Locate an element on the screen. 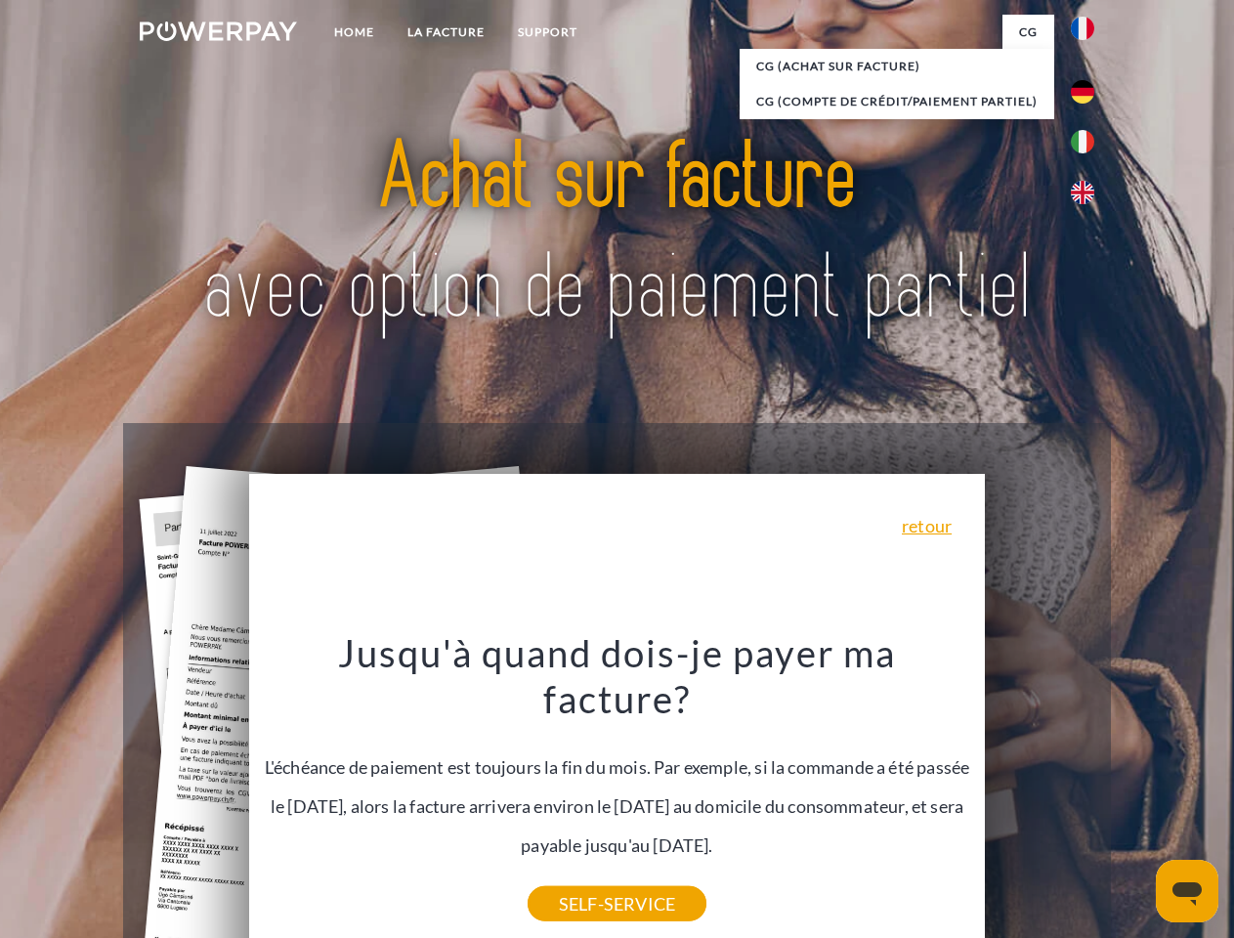  img: fr is located at coordinates (1082, 28).